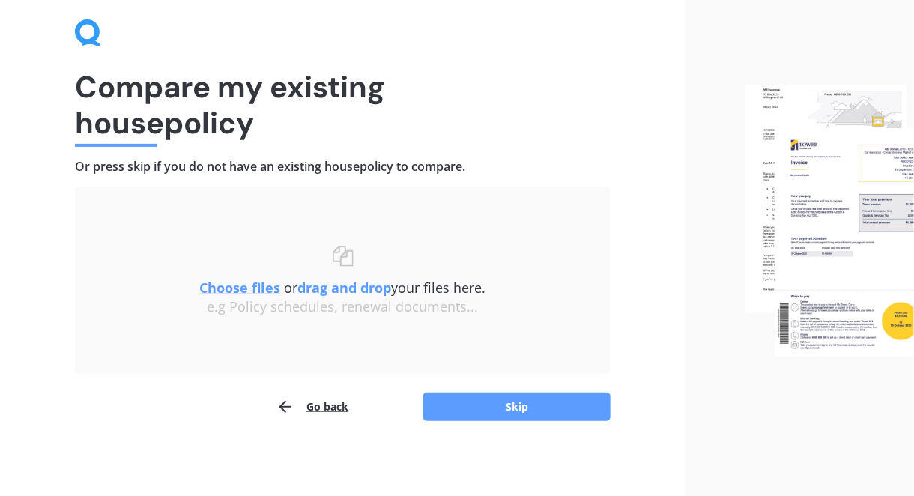  Describe the element at coordinates (342, 307) in the screenshot. I see `div: e.g Policy schedules, renewal documents...` at that location.